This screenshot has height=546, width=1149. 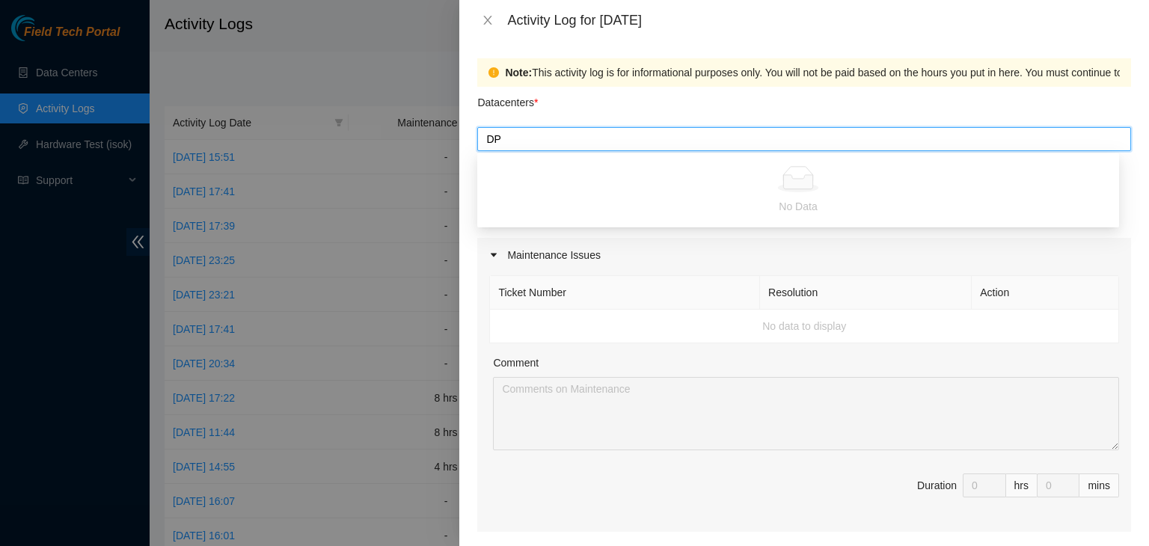 What do you see at coordinates (804, 326) in the screenshot?
I see `td: No data to display` at bounding box center [804, 326].